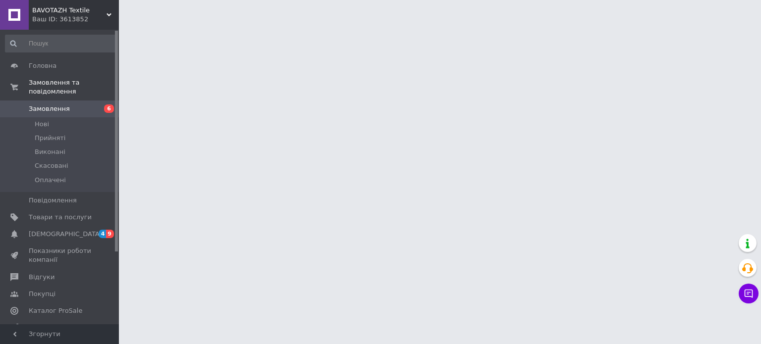 The width and height of the screenshot is (761, 344). What do you see at coordinates (60, 217) in the screenshot?
I see `span: Товари та послуги` at bounding box center [60, 217].